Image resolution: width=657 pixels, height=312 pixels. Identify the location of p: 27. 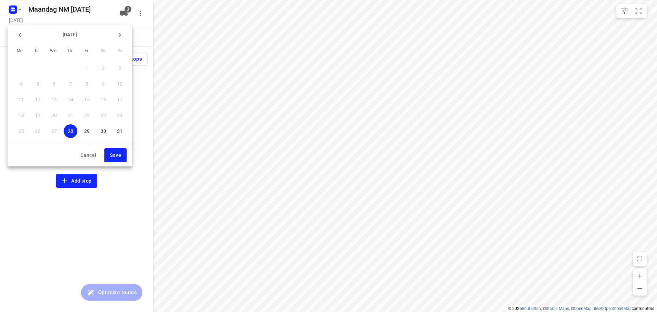
(54, 131).